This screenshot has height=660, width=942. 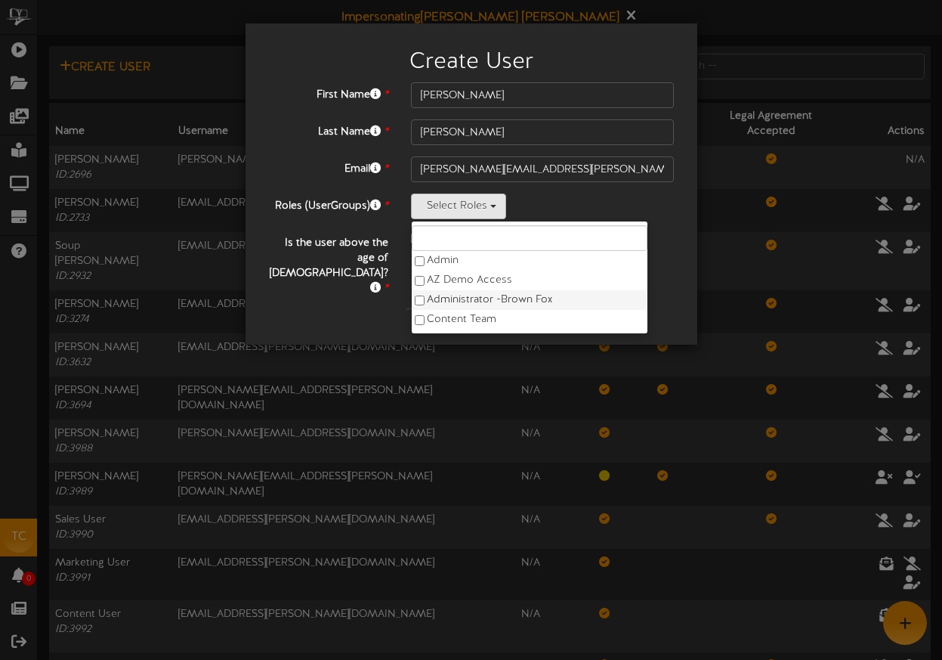 I want to click on button: Cancel, so click(x=435, y=320).